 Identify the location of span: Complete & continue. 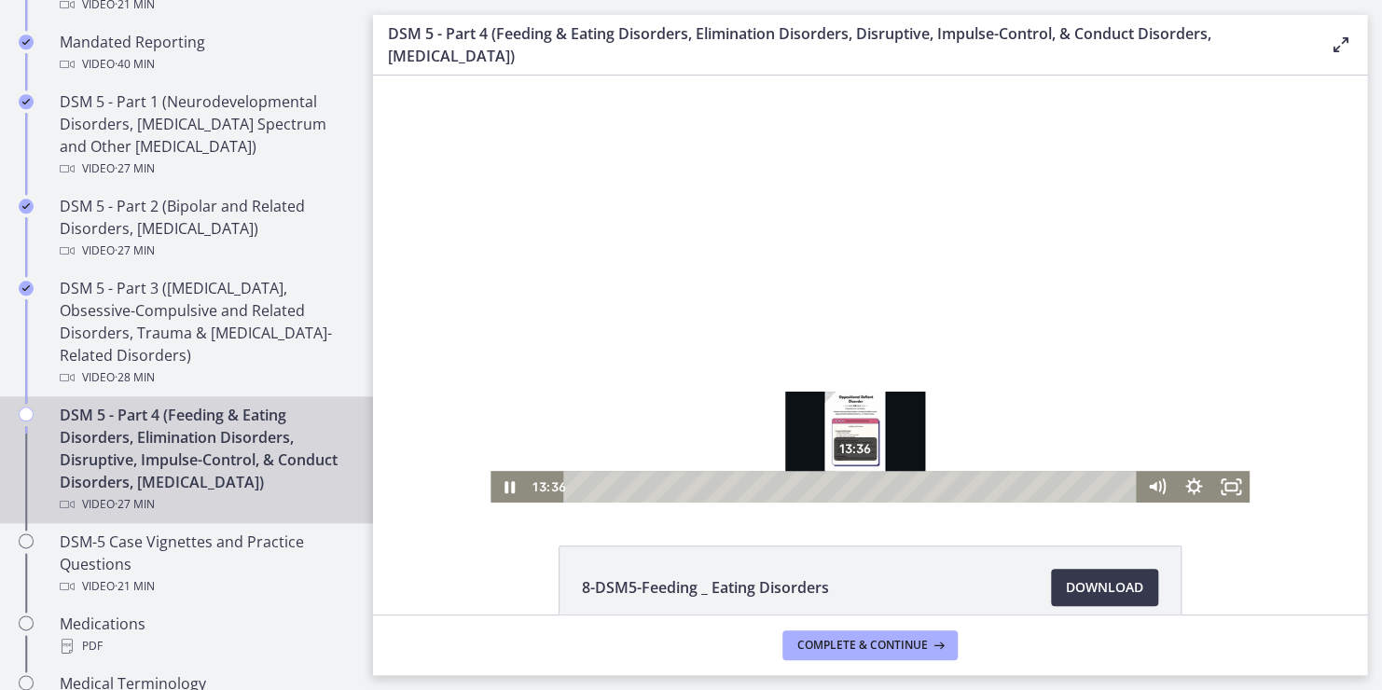
(863, 645).